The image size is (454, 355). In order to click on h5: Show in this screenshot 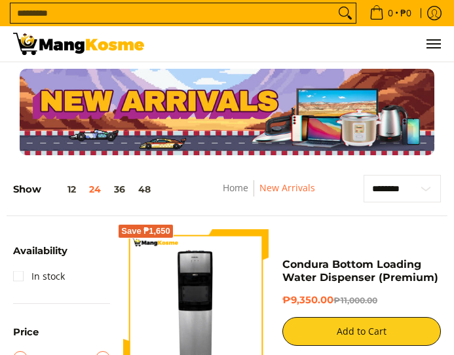, I will do `click(85, 189)`.